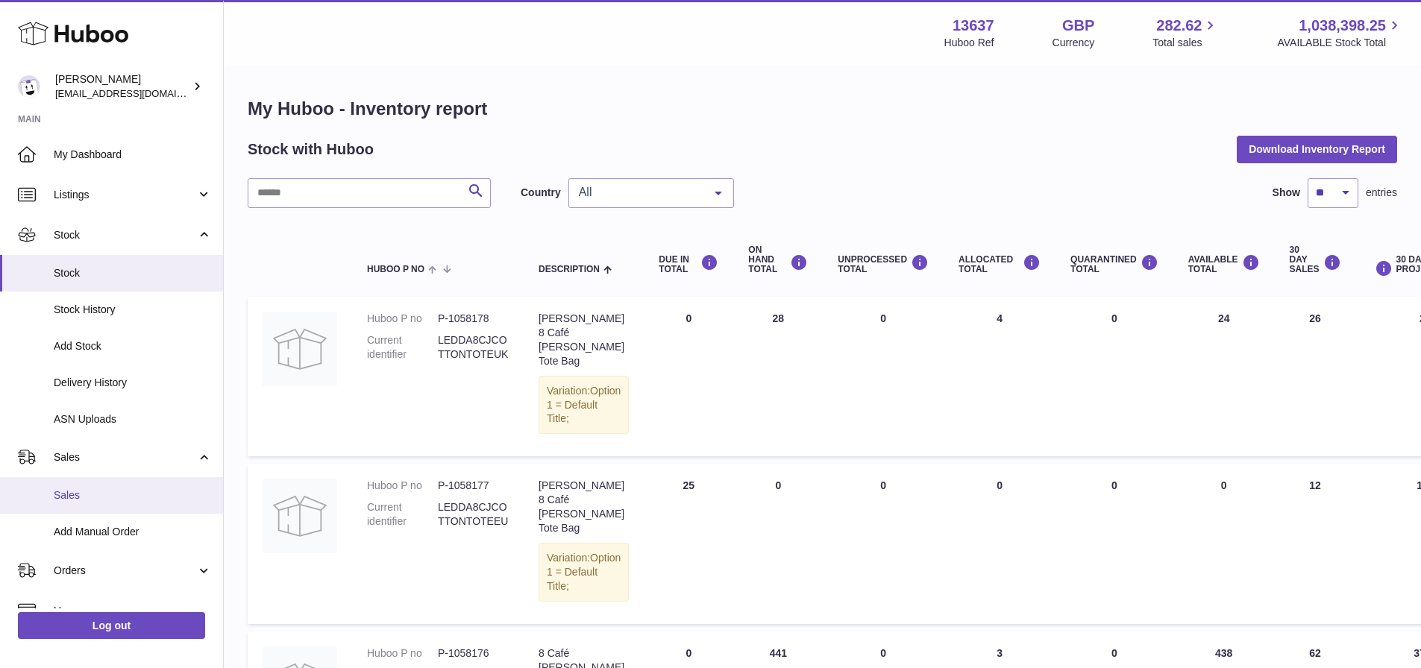 The width and height of the screenshot is (1421, 668). Describe the element at coordinates (1286, 192) in the screenshot. I see `label: Show` at that location.